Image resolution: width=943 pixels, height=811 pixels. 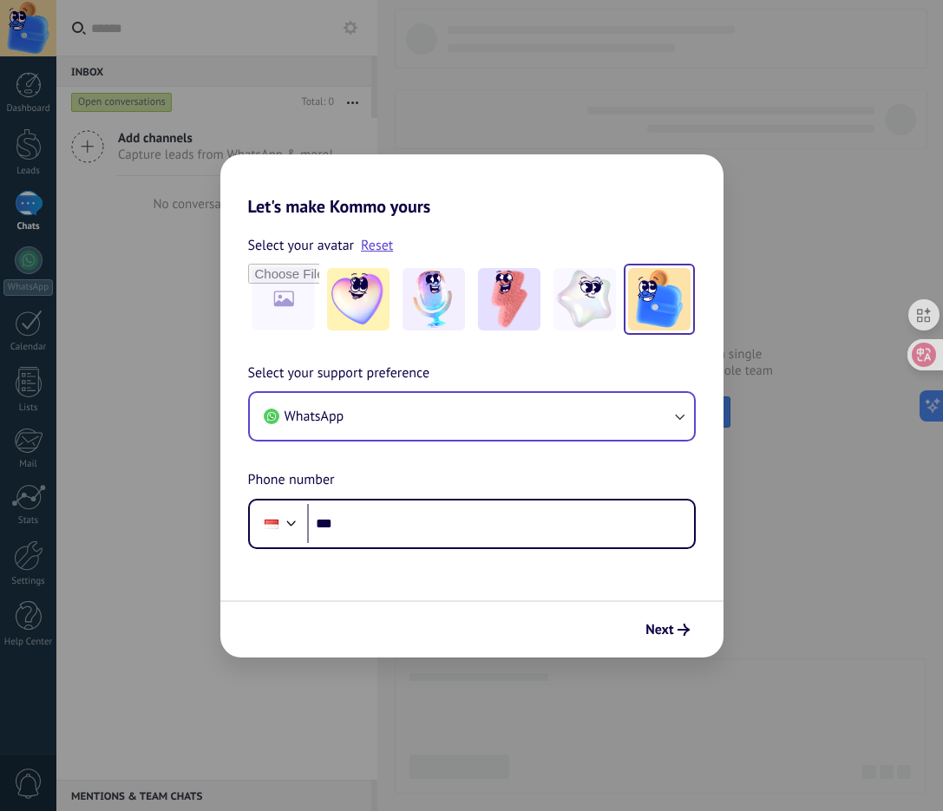 I want to click on img: -4.jpeg, so click(x=585, y=299).